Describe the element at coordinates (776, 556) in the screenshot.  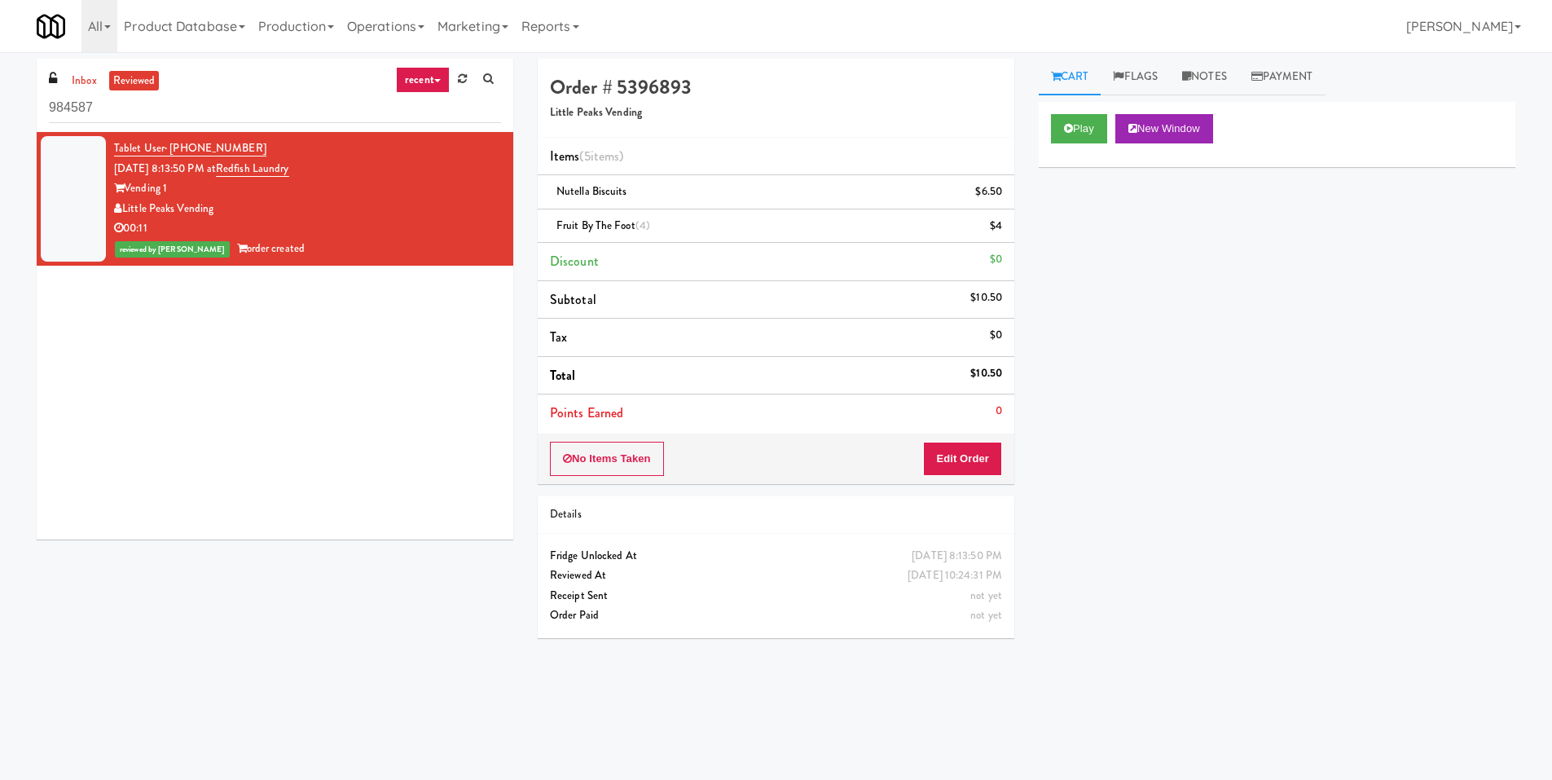
I see `div: Fridge Unlocked At` at that location.